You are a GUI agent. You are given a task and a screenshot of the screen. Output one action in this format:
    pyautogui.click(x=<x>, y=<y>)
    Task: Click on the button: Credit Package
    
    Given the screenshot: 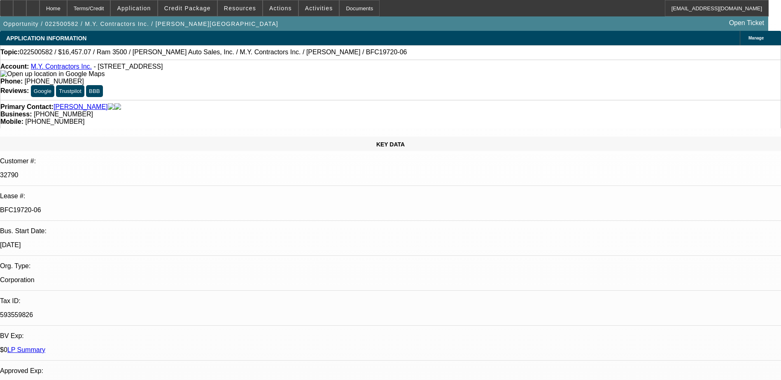 What is the action you would take?
    pyautogui.click(x=187, y=8)
    